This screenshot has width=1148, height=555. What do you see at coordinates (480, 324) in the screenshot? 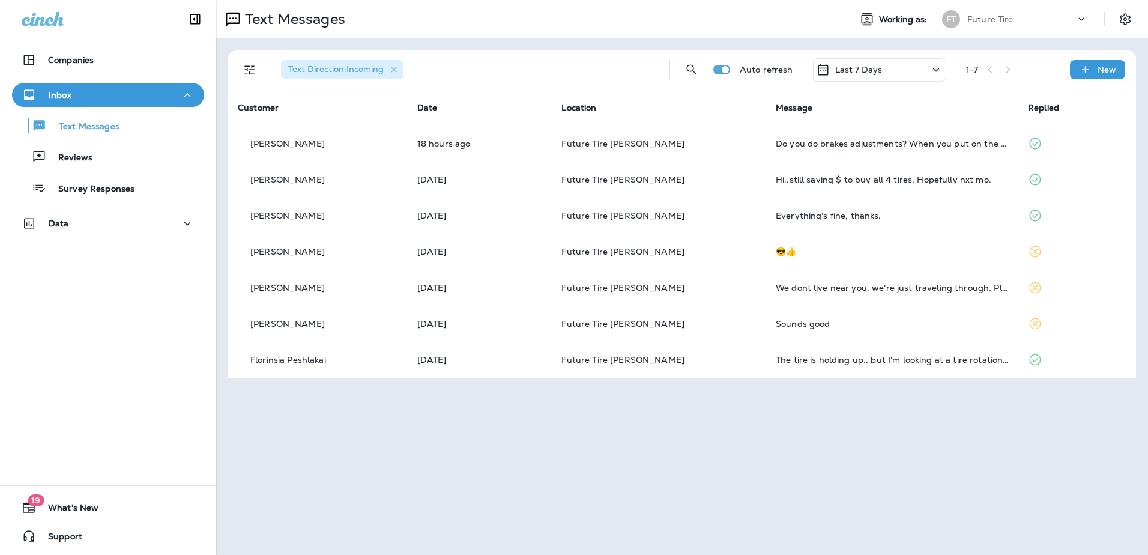
I see `p: Oct 3, 2025 07:18 AM` at bounding box center [480, 324].